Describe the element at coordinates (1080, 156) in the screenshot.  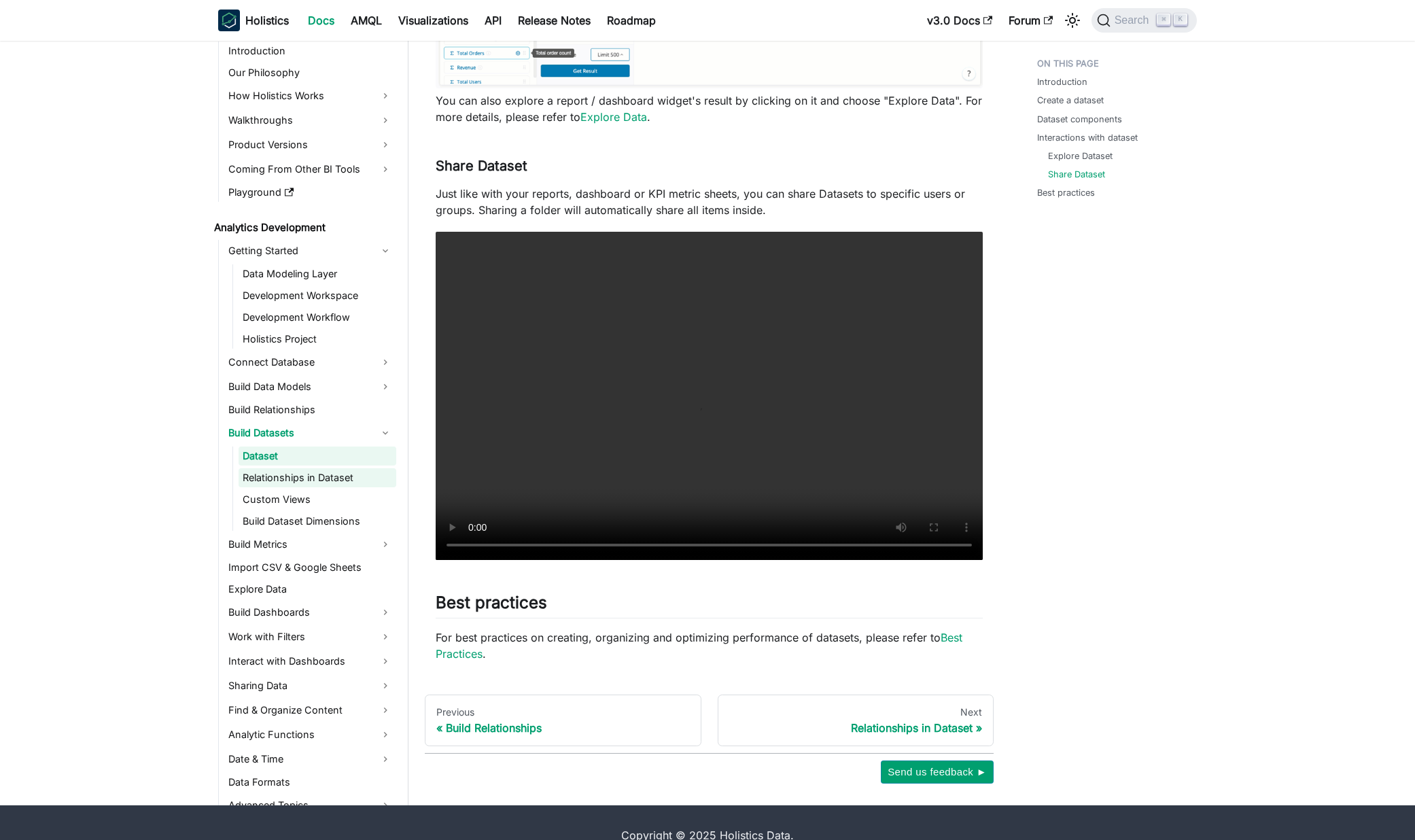
I see `a: Explore Dataset` at that location.